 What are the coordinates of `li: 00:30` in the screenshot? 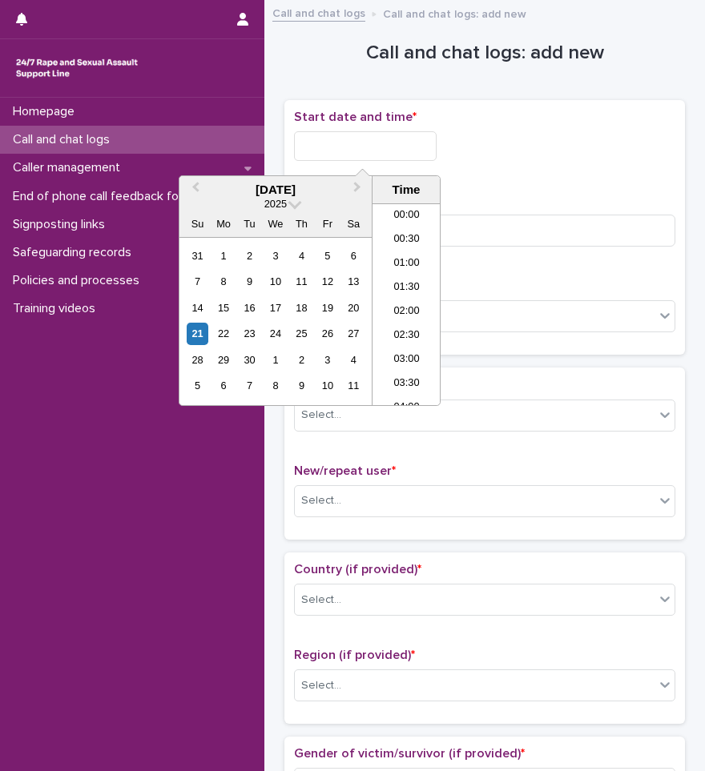 It's located at (406, 240).